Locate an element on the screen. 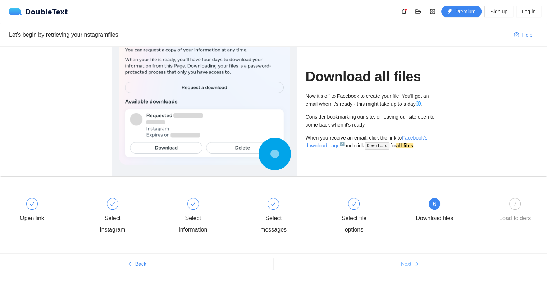 The width and height of the screenshot is (547, 297). span: Premium is located at coordinates (466, 12).